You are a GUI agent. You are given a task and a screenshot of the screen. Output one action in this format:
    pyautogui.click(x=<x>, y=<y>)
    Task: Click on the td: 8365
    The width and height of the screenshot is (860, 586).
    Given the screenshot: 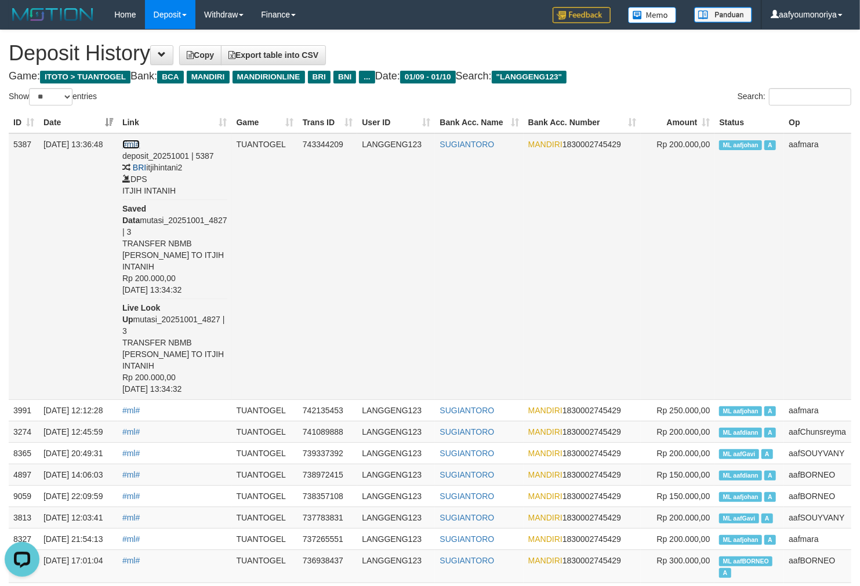 What is the action you would take?
    pyautogui.click(x=24, y=453)
    